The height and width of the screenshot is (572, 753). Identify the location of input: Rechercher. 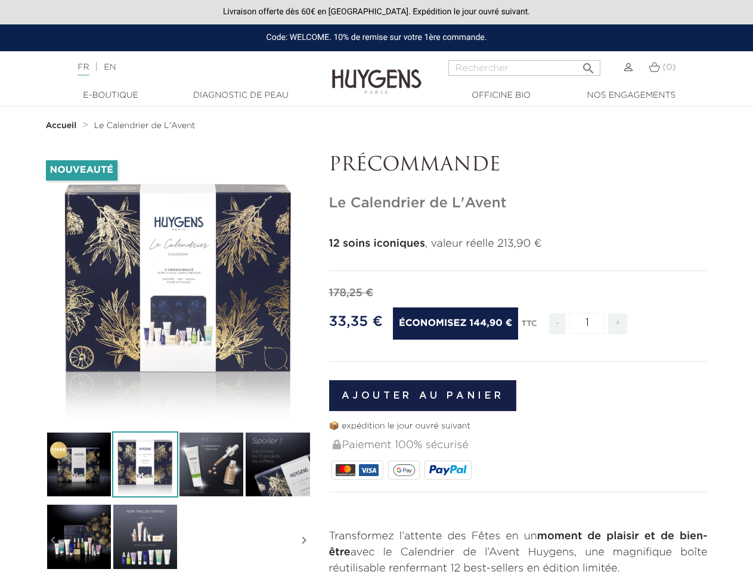
(524, 68).